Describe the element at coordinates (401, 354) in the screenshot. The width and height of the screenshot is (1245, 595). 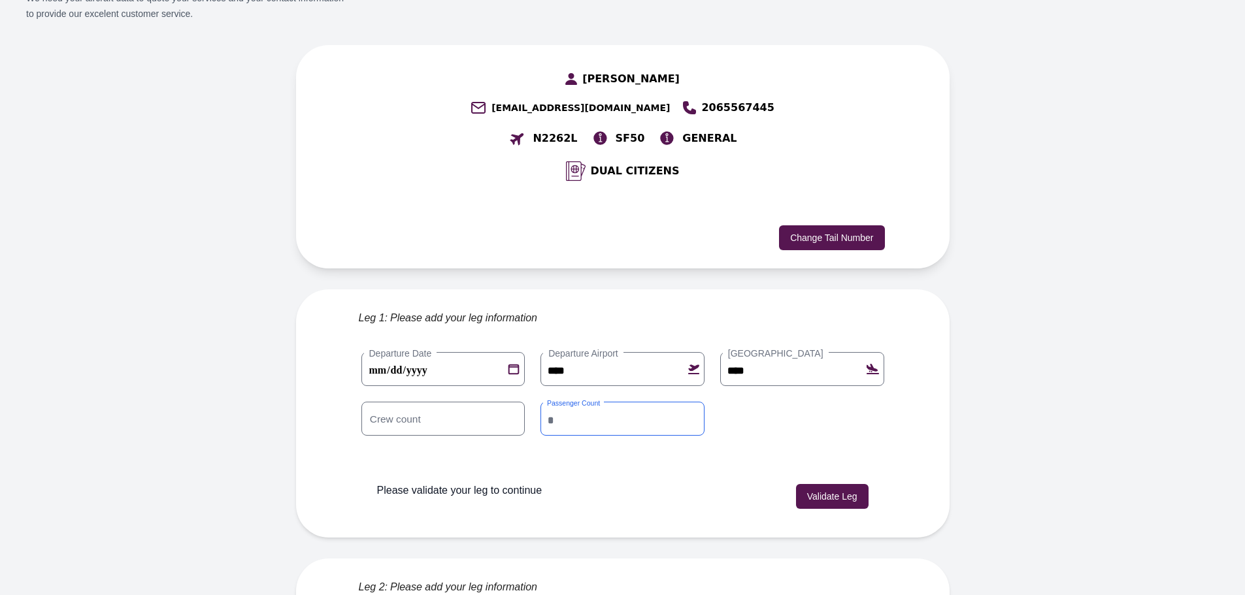
I see `label: Departure Date` at that location.